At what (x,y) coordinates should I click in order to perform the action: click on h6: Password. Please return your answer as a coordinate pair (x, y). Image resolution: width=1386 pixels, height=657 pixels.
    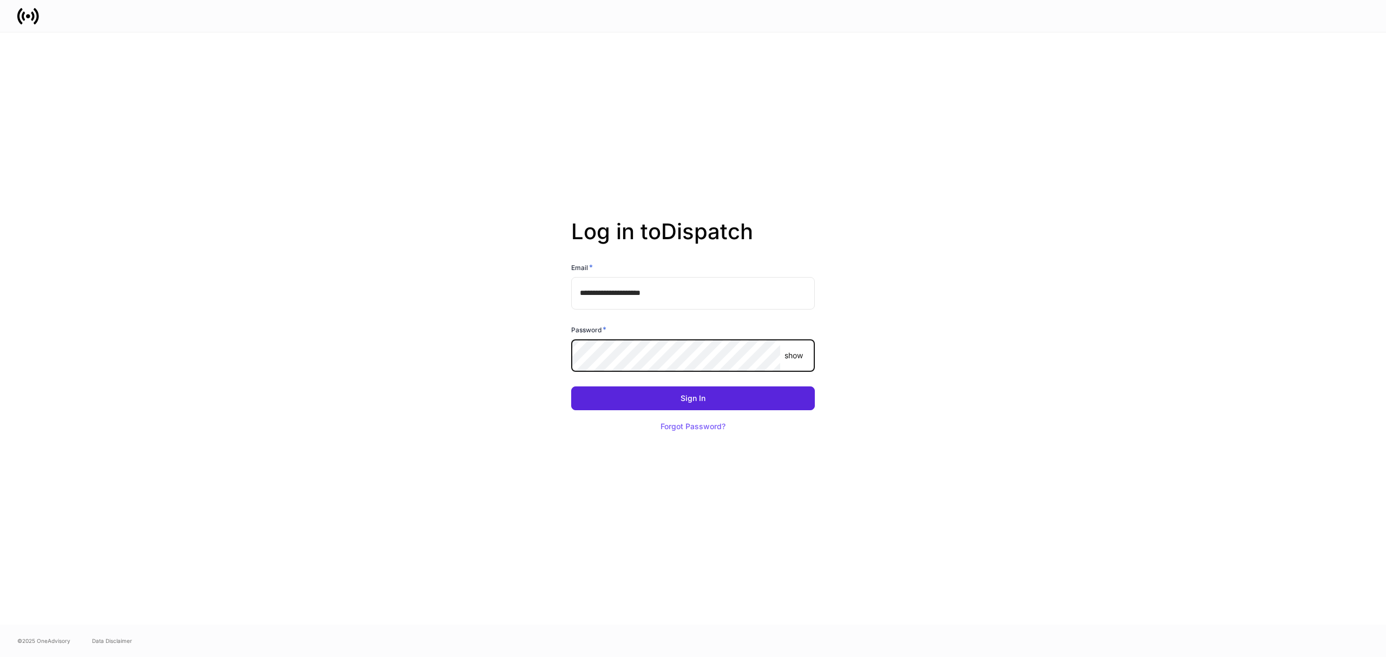
    Looking at the image, I should click on (589, 330).